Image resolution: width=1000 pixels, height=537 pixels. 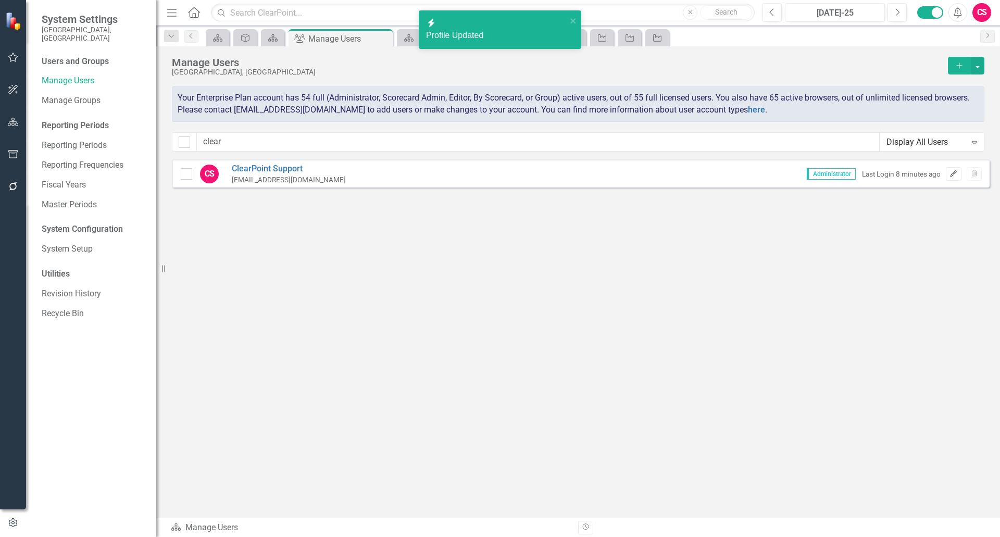 What do you see at coordinates (726, 12) in the screenshot?
I see `span: Search` at bounding box center [726, 12].